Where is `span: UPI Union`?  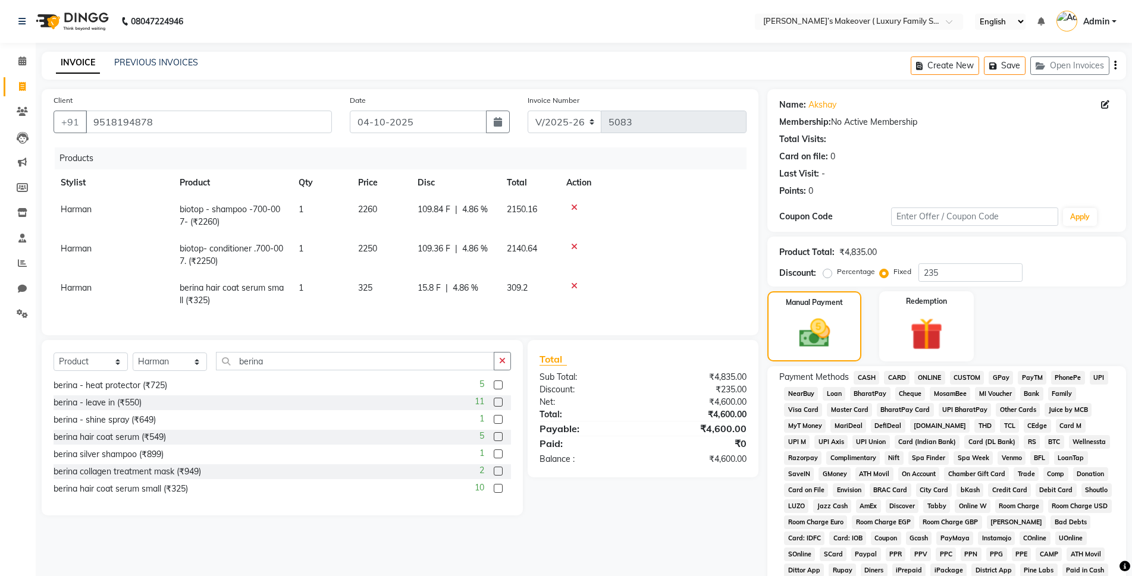
span: UPI Union is located at coordinates (871, 442).